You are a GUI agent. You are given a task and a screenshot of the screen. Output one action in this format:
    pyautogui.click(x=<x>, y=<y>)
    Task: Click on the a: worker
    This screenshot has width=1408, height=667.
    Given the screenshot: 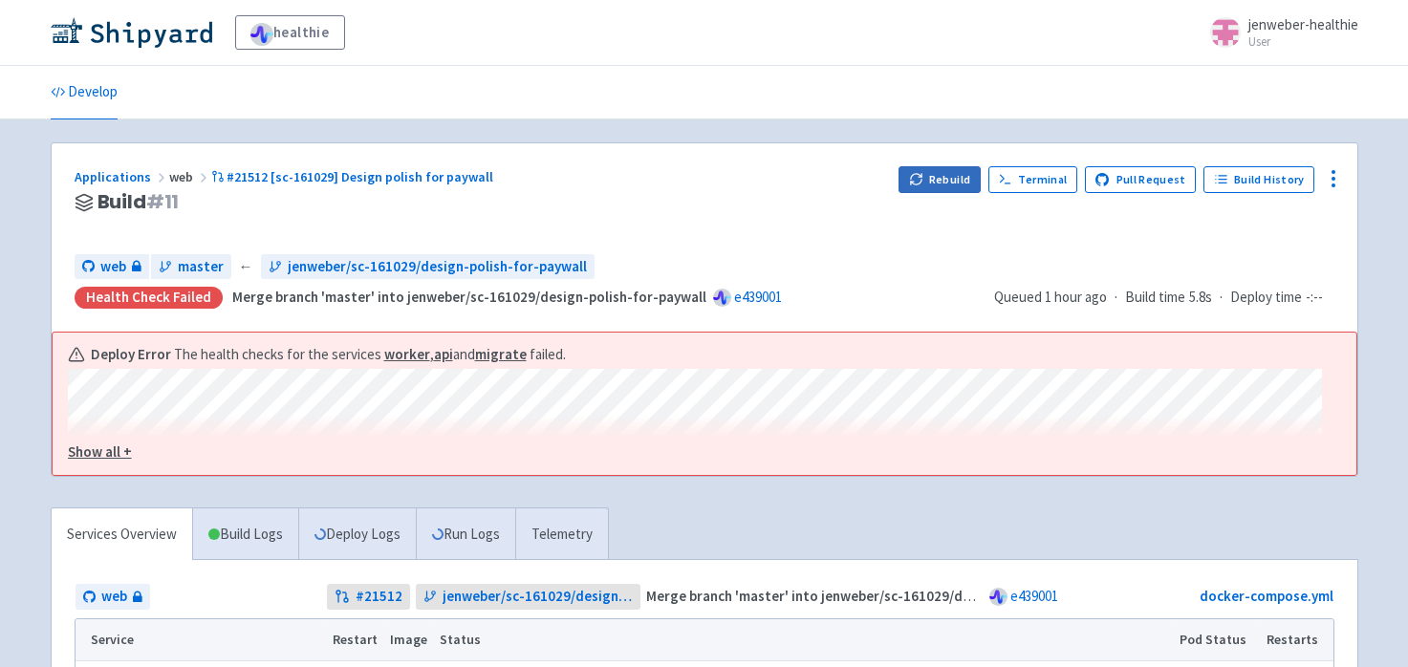 What is the action you would take?
    pyautogui.click(x=407, y=354)
    